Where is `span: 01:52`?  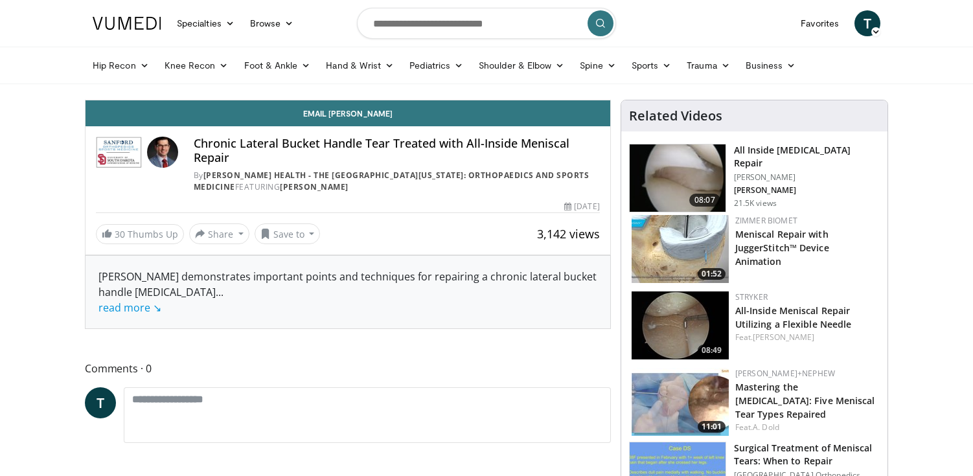 span: 01:52 is located at coordinates (711, 274).